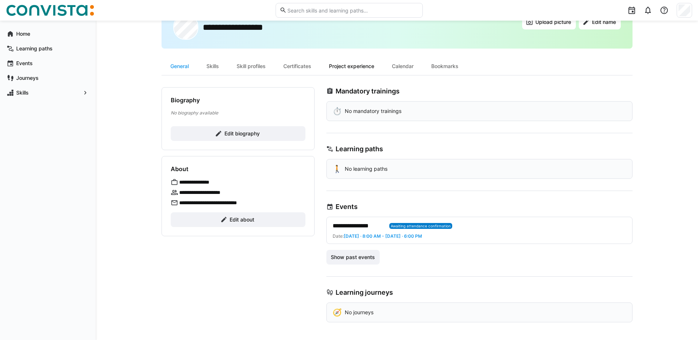 The height and width of the screenshot is (340, 698). What do you see at coordinates (549, 22) in the screenshot?
I see `button: Upload picture` at bounding box center [549, 22].